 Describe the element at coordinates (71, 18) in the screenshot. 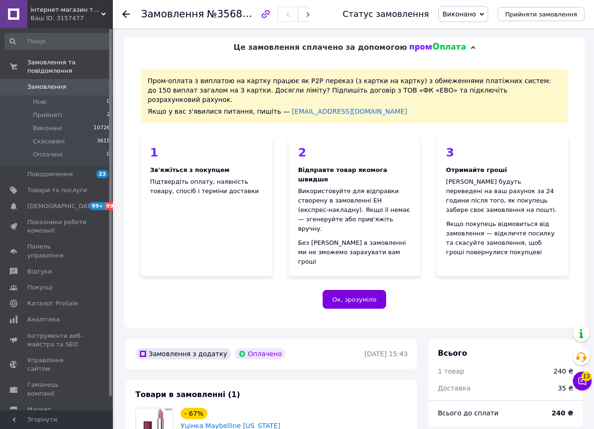

I see `div: Ваш ID: 3157477` at that location.